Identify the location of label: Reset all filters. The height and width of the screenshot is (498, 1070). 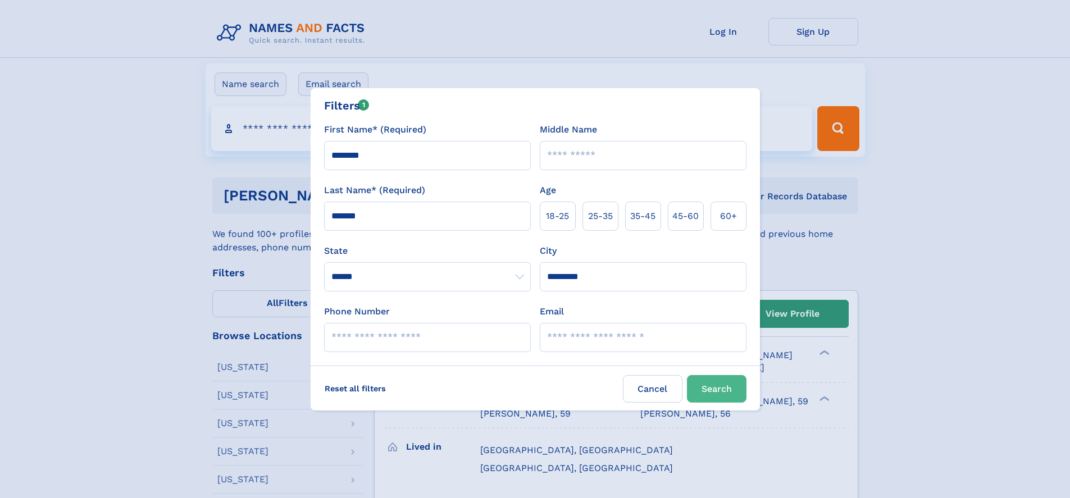
(355, 389).